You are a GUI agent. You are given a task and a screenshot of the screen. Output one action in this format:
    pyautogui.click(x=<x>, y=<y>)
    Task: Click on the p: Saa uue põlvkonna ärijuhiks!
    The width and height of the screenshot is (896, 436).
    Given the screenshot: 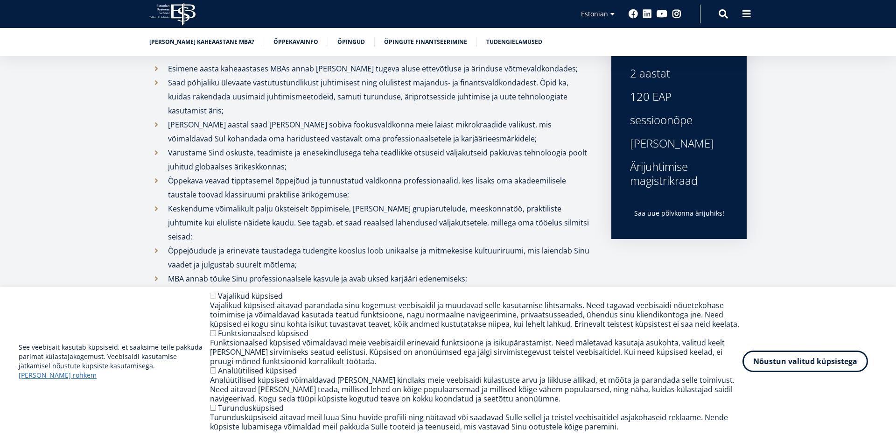 What is the action you would take?
    pyautogui.click(x=679, y=213)
    